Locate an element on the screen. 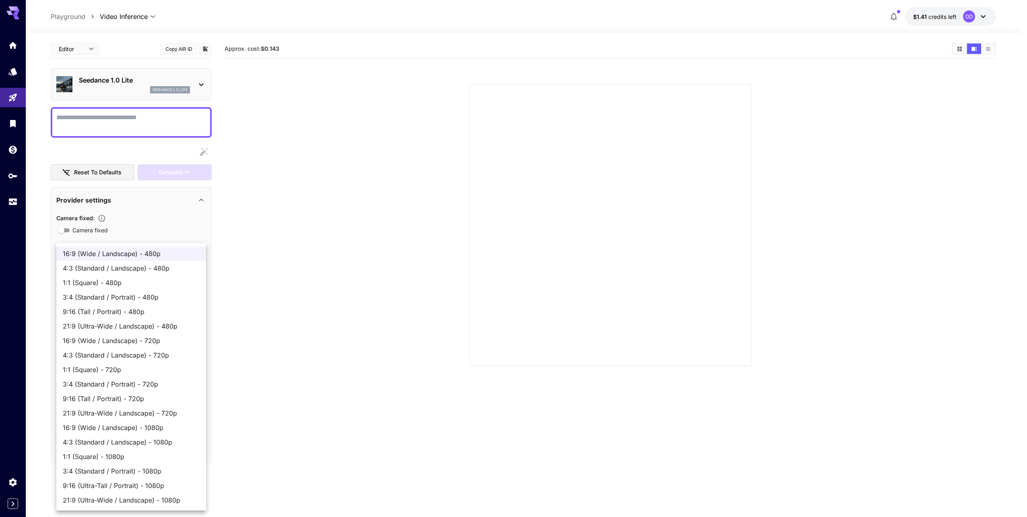  span: 21:9 (Ultra-Wide / Landscape) - 480p is located at coordinates (131, 326).